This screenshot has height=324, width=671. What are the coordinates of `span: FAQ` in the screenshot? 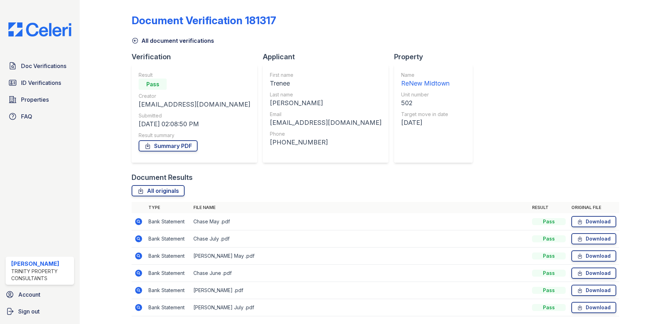 It's located at (27, 117).